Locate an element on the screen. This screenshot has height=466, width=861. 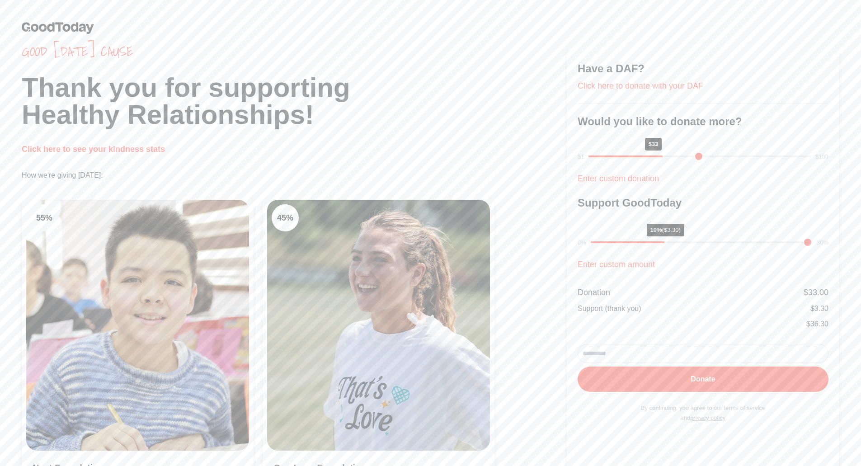
span: 3.30 is located at coordinates (821, 308).